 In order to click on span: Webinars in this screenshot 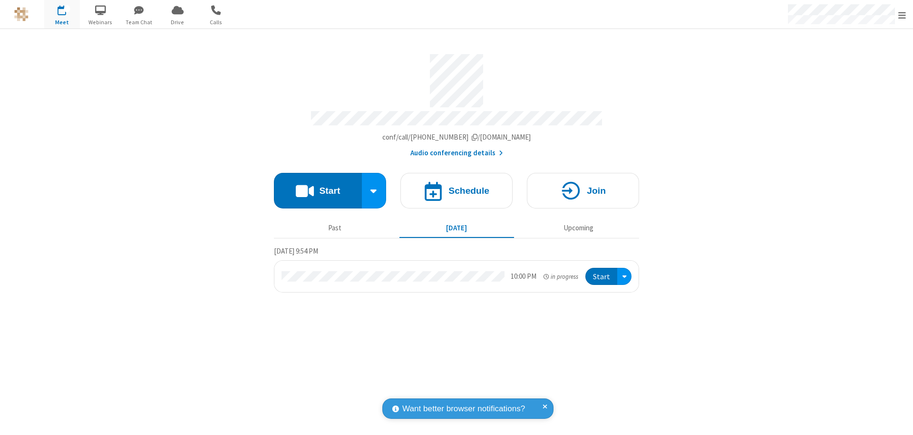, I will do `click(100, 22)`.